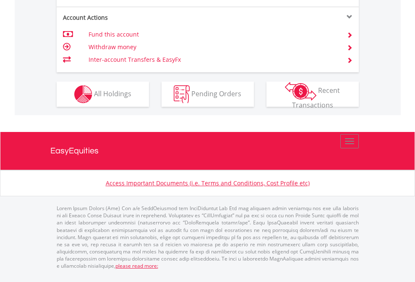  What do you see at coordinates (212, 47) in the screenshot?
I see `td: Withdraw money` at bounding box center [212, 47].